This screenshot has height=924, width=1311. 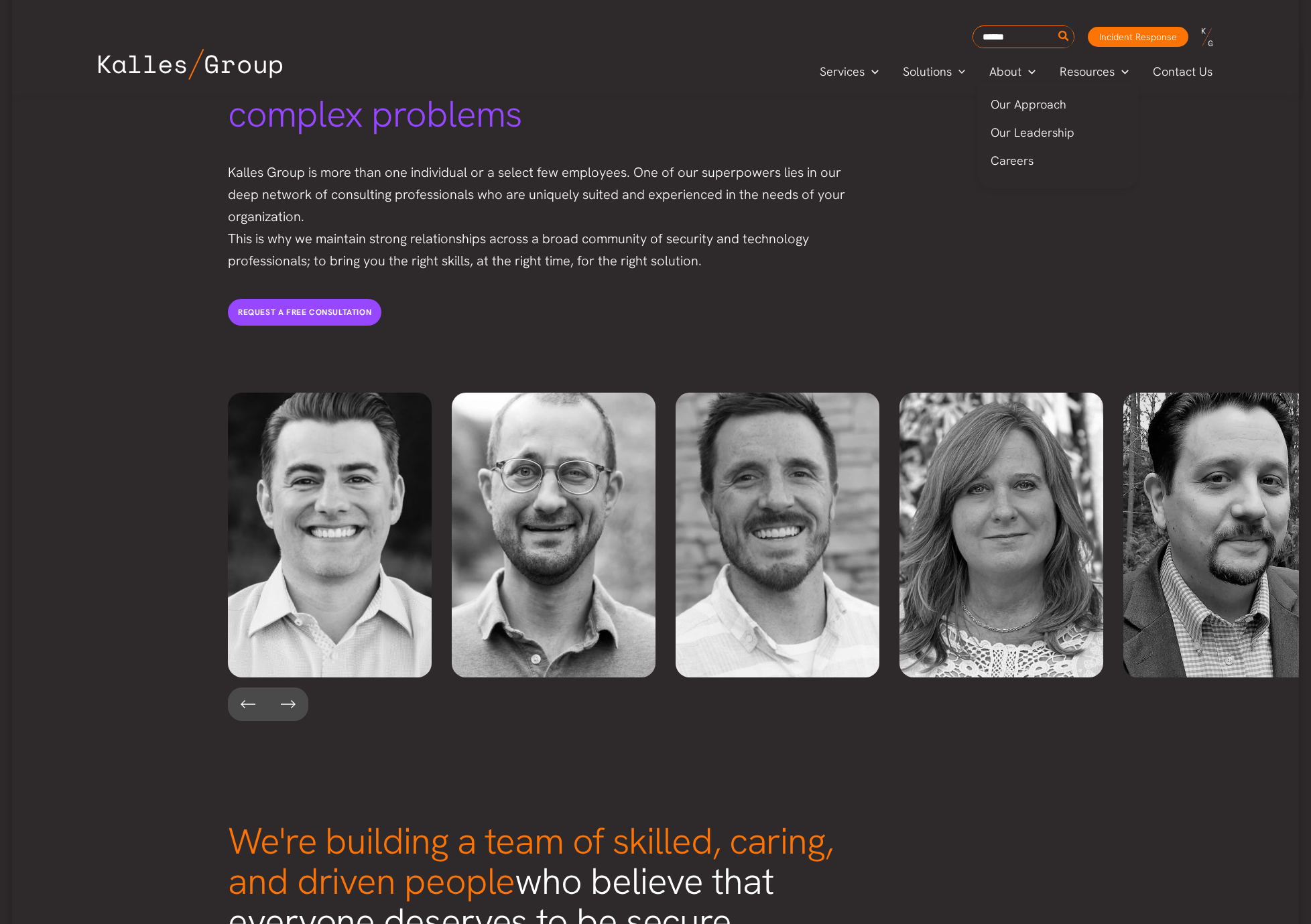 What do you see at coordinates (1006, 72) in the screenshot?
I see `span: About` at bounding box center [1006, 72].